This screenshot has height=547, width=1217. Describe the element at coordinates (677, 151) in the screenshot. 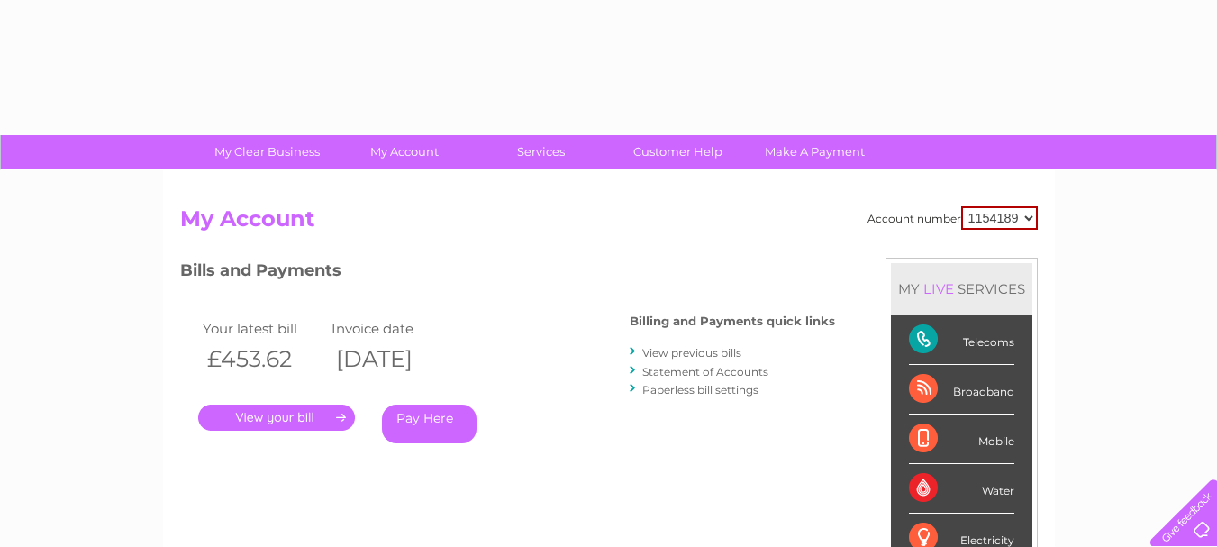

I see `a: Customer Help` at that location.